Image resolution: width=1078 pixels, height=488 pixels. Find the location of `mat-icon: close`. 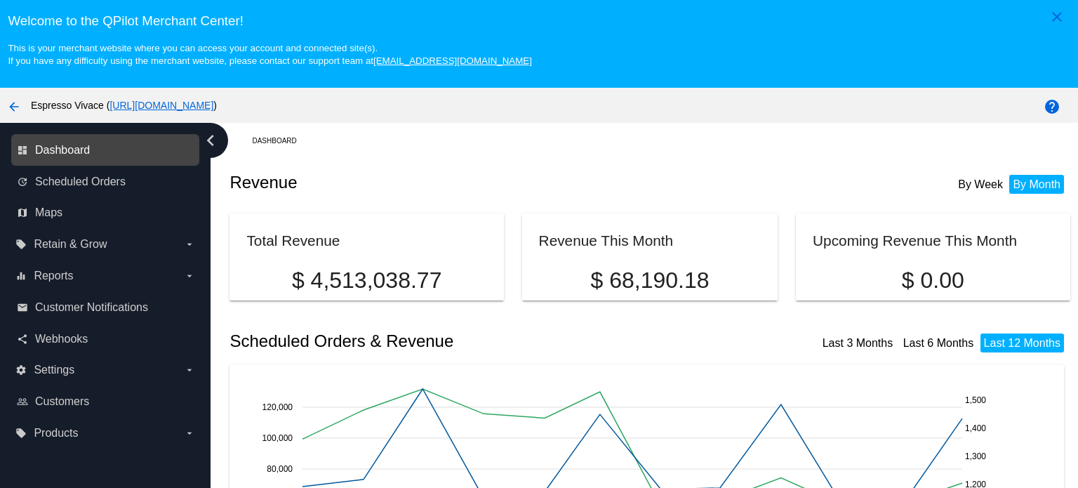

mat-icon: close is located at coordinates (1057, 17).